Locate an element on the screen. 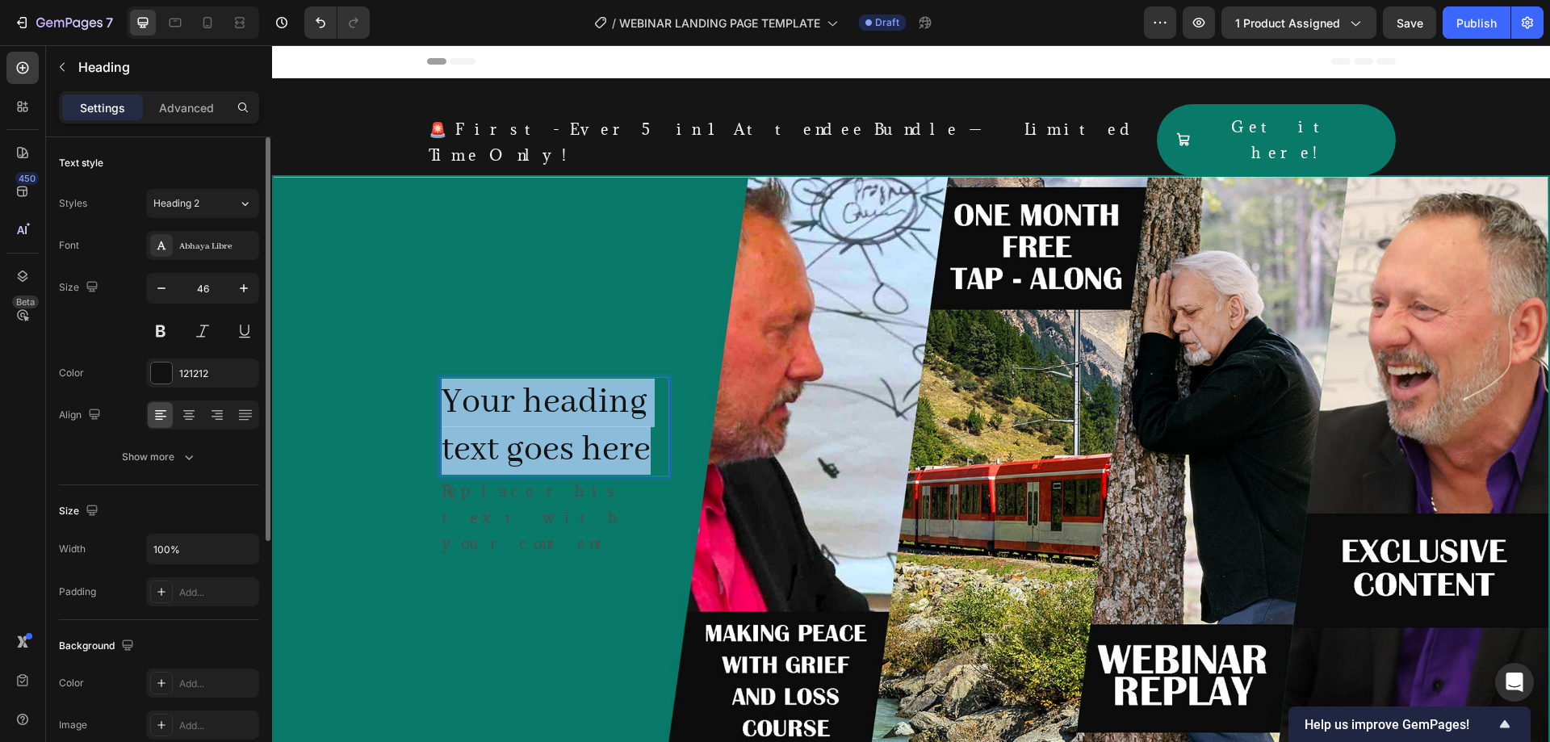  div: Width is located at coordinates (72, 549).